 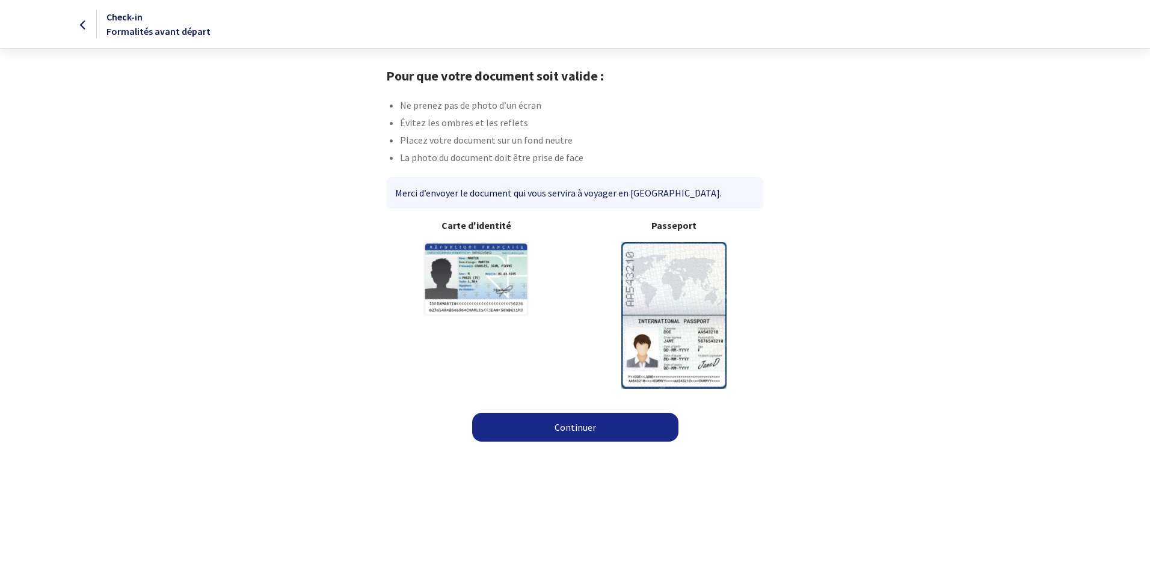 What do you see at coordinates (574, 76) in the screenshot?
I see `h1: Pour que votre document soit valide :` at bounding box center [574, 76].